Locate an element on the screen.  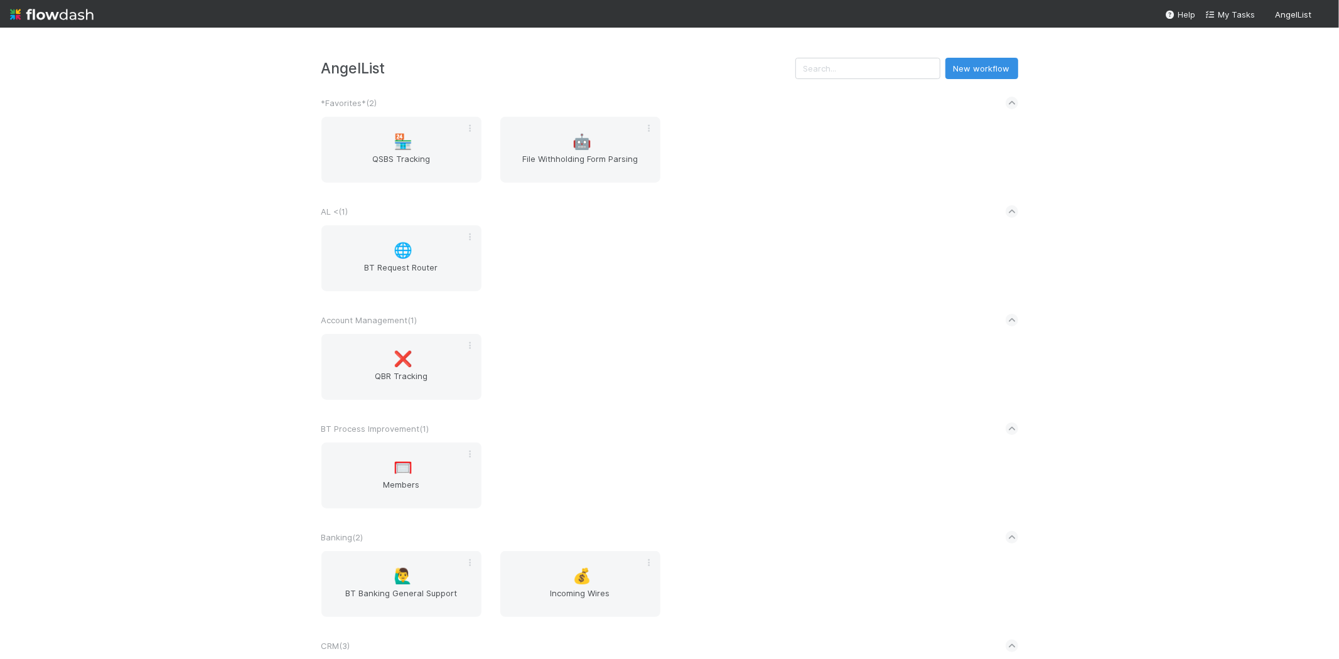
span: Members is located at coordinates (401, 491).